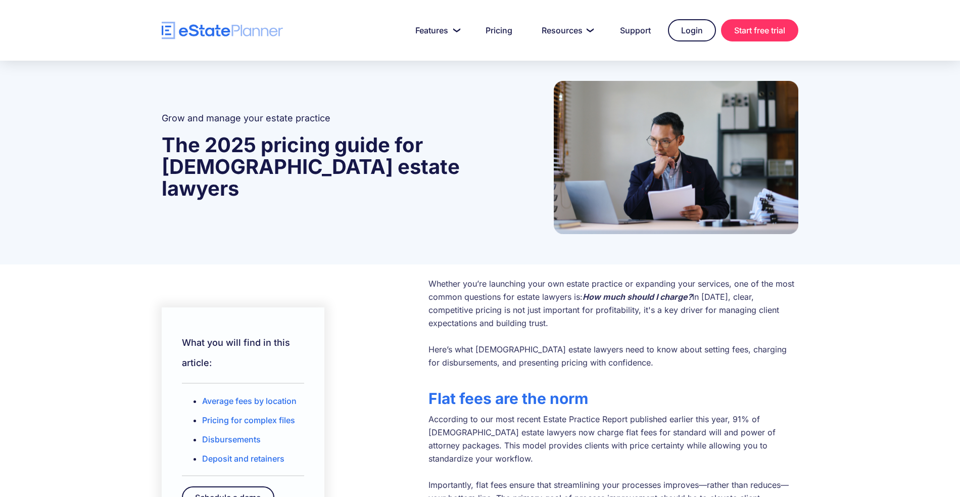 The image size is (960, 497). What do you see at coordinates (613, 323) in the screenshot?
I see `p: Whether you’re launching your own estate practice or expanding your services, one of the most com...` at bounding box center [613, 323].